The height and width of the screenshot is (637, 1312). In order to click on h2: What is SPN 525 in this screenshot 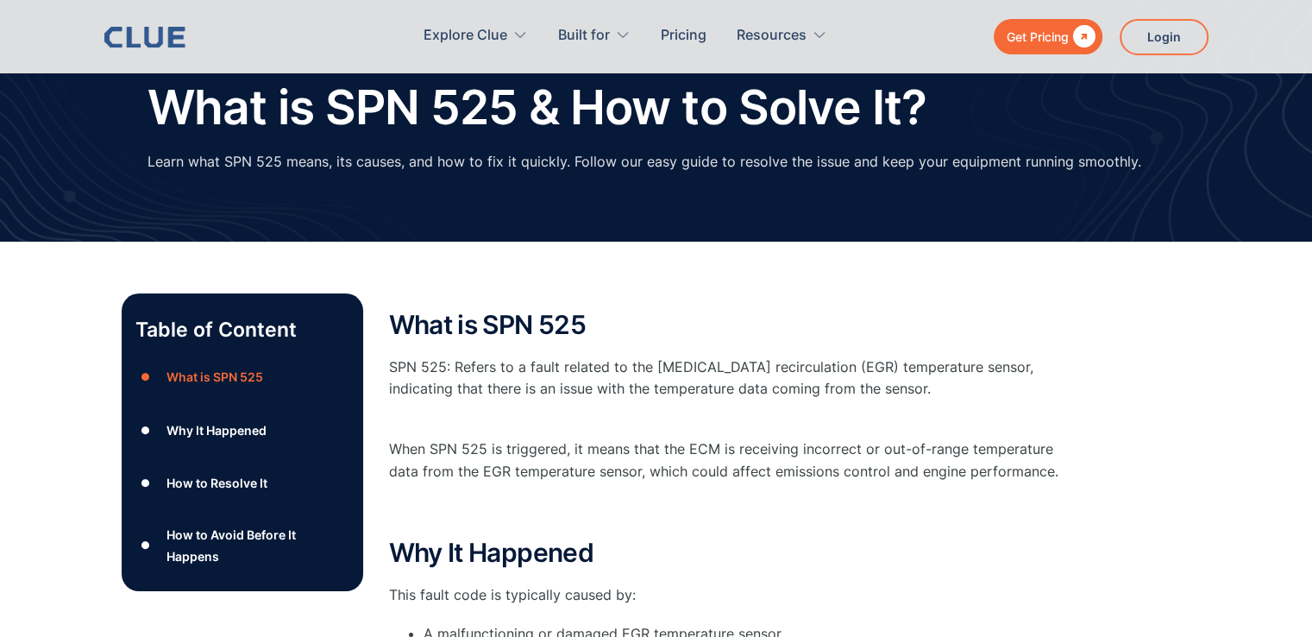, I will do `click(734, 324)`.